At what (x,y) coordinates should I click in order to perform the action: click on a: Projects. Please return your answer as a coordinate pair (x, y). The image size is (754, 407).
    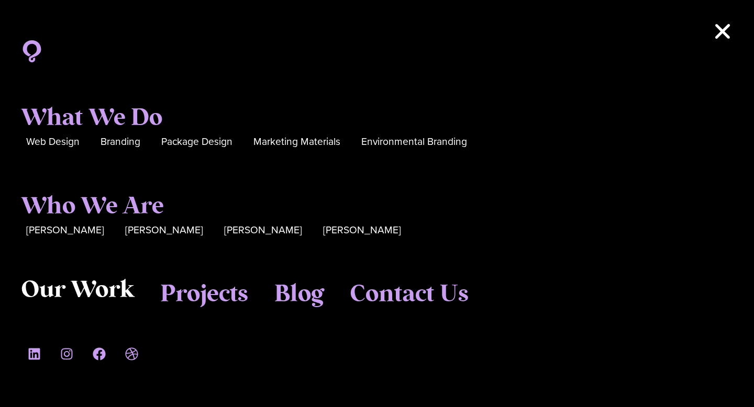
    Looking at the image, I should click on (204, 295).